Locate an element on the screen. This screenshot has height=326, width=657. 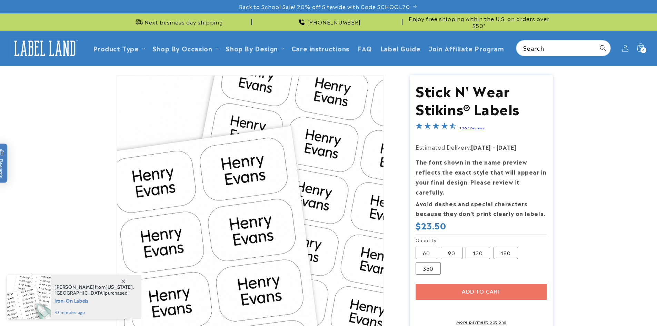
span: Enjoy free shipping within the U.S. on orders over $50* is located at coordinates (479, 22).